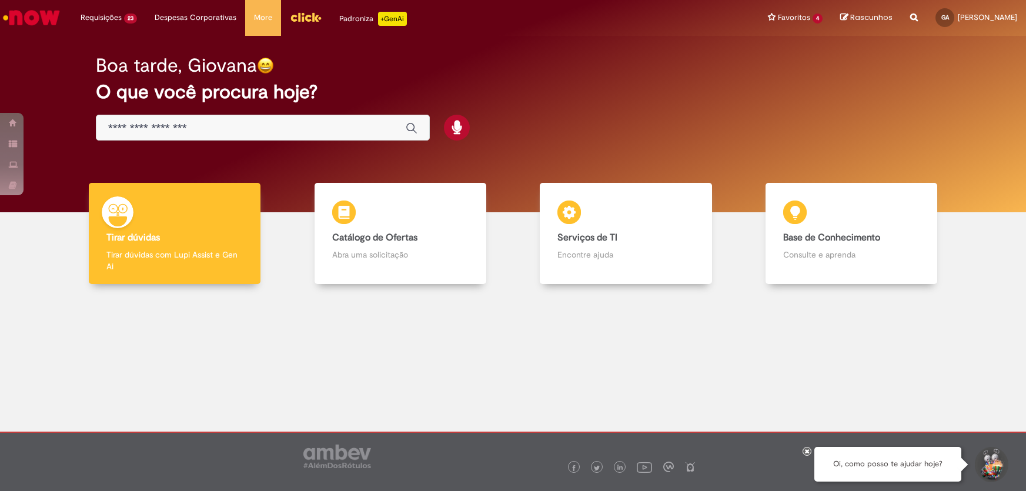 This screenshot has width=1026, height=491. I want to click on img: logo_footer_ambev_rotulo_gray.png, so click(337, 456).